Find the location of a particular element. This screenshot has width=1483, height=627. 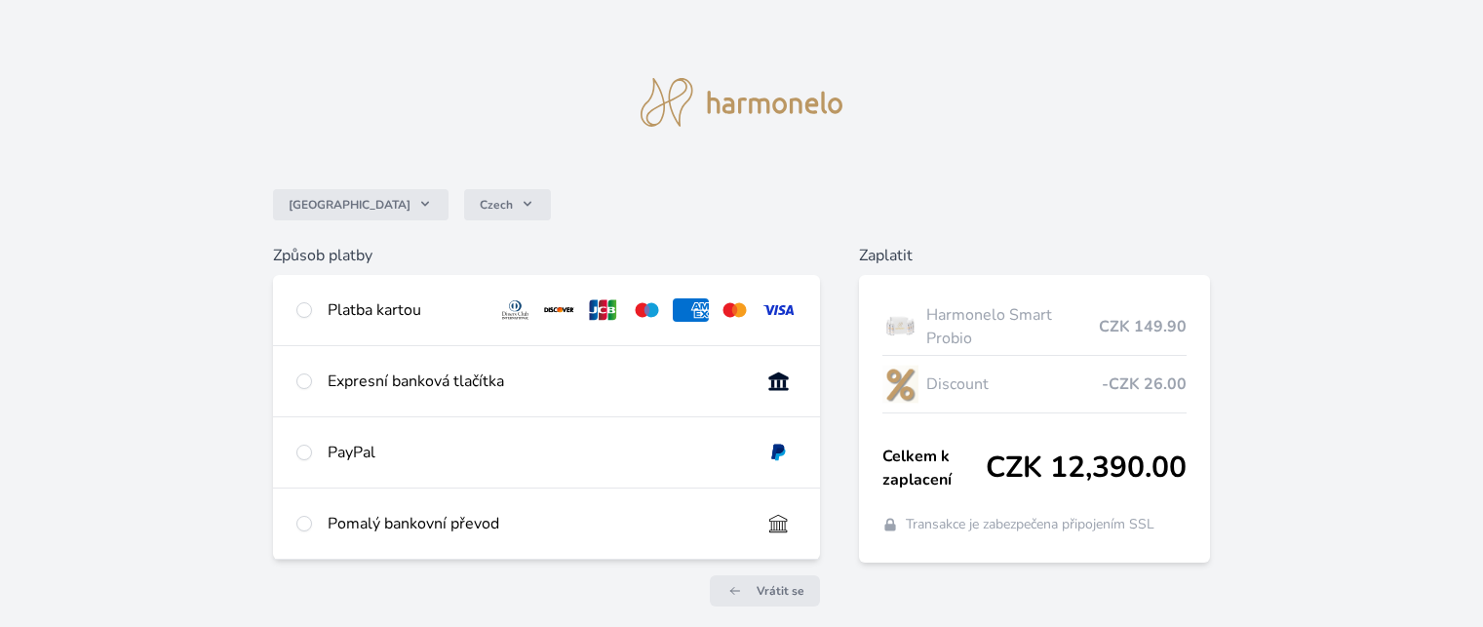

img: visa.svg is located at coordinates (778, 310).